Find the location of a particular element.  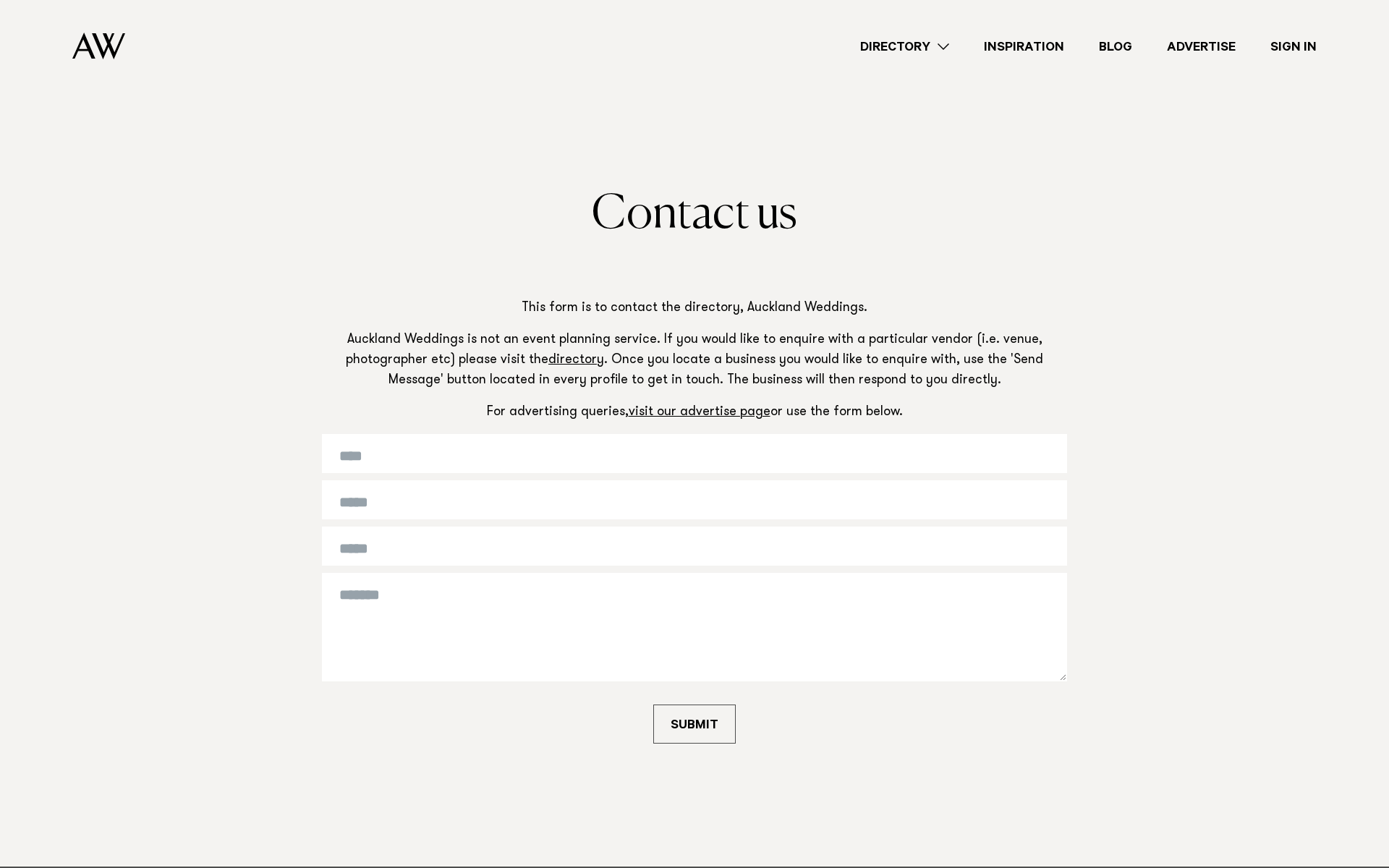

button: SUBMIT is located at coordinates (694, 724).